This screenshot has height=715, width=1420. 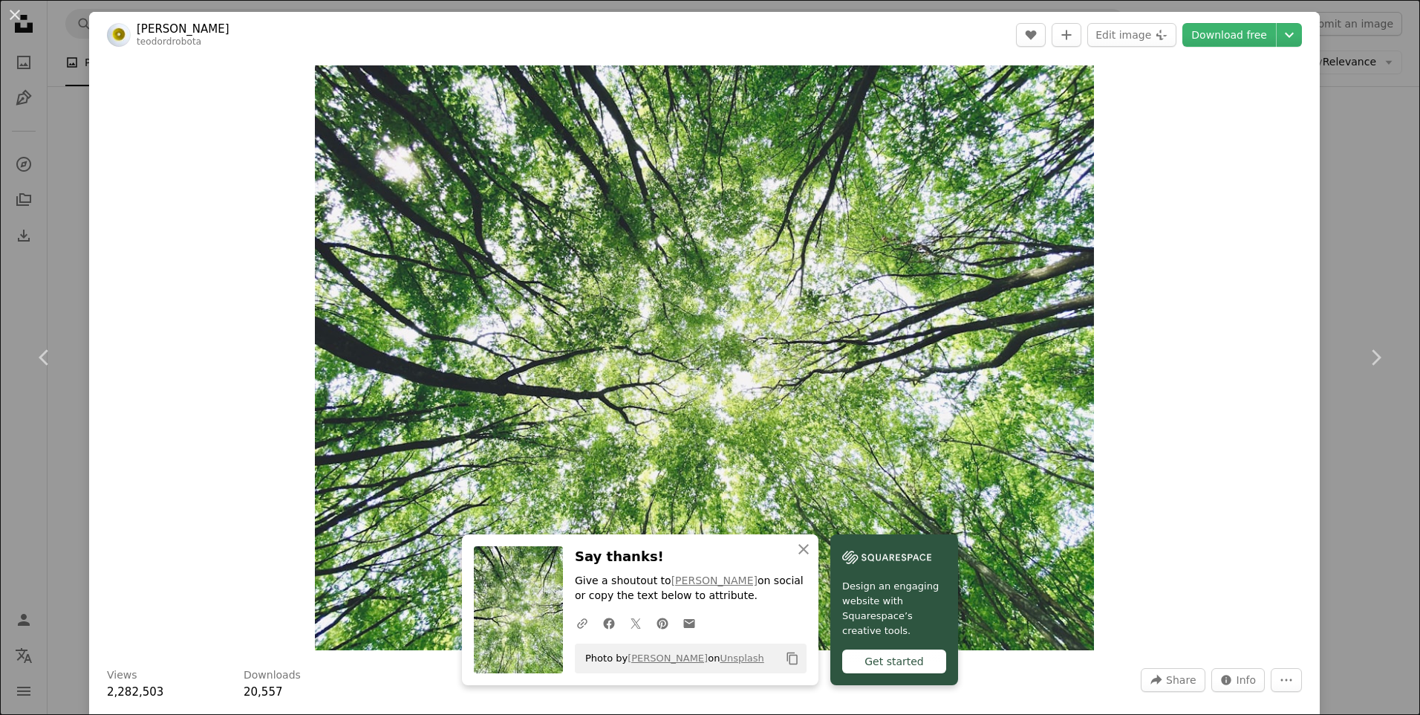 What do you see at coordinates (793, 658) in the screenshot?
I see `button: Copy to clipboard` at bounding box center [793, 658].